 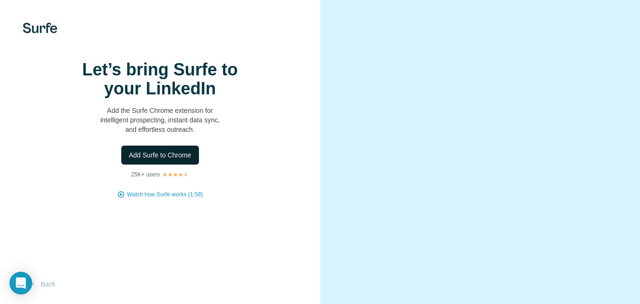 I want to click on div: Open Intercom Messenger, so click(x=21, y=283).